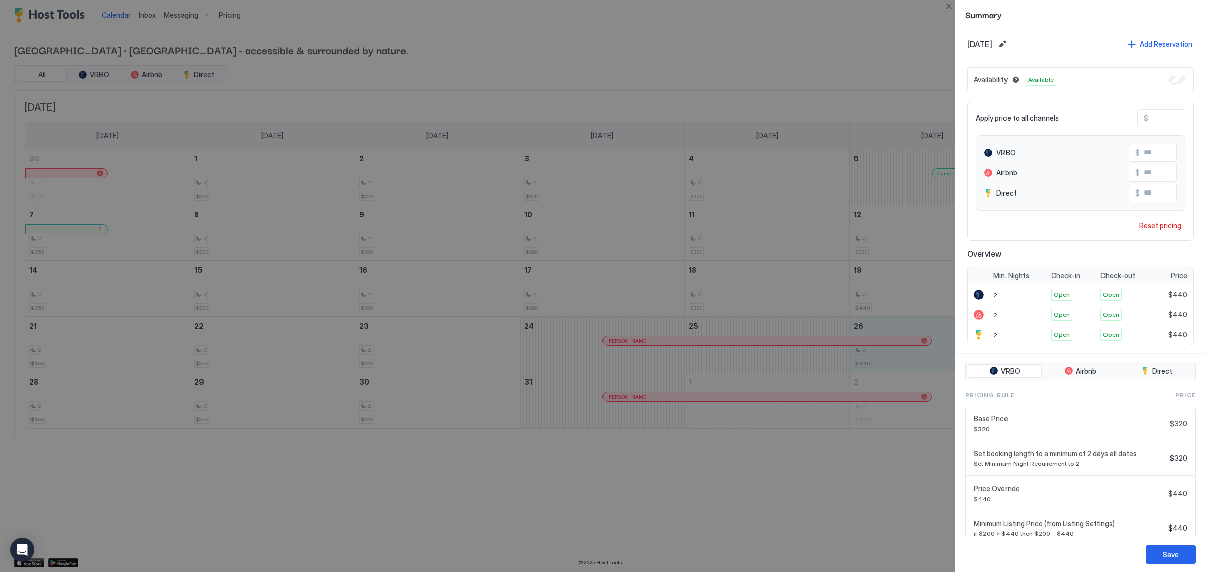 This screenshot has width=1206, height=572. I want to click on span: Base Price, so click(1070, 419).